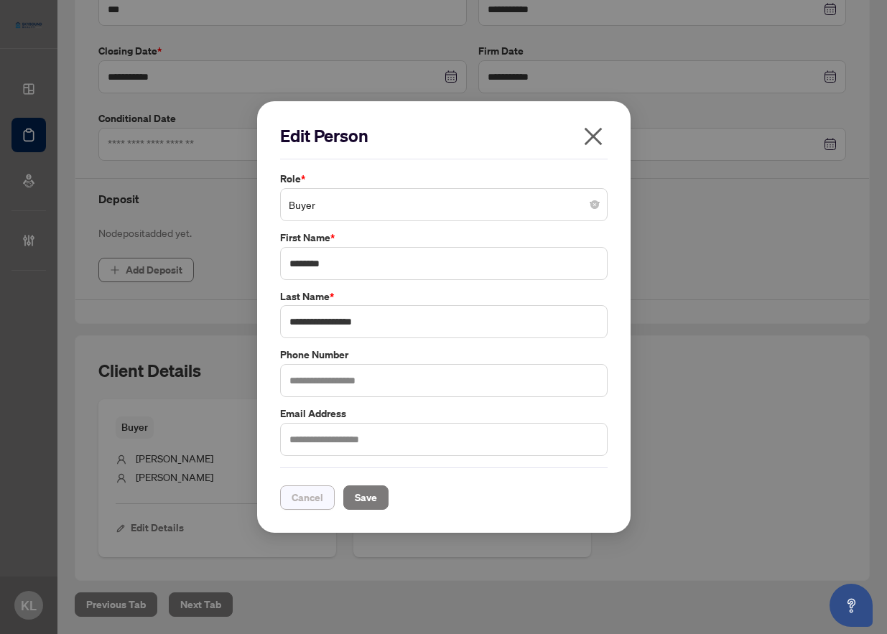 The height and width of the screenshot is (634, 887). Describe the element at coordinates (444, 355) in the screenshot. I see `label: Phone Number` at that location.